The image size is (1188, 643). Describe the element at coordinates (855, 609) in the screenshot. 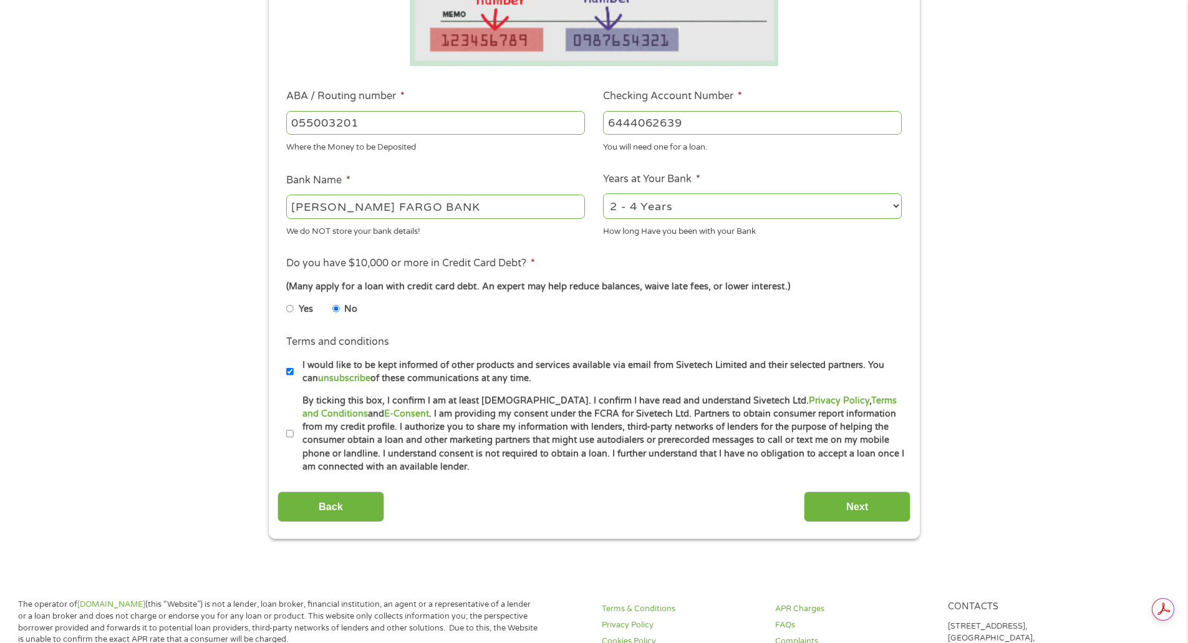

I see `a: APR Charges` at that location.